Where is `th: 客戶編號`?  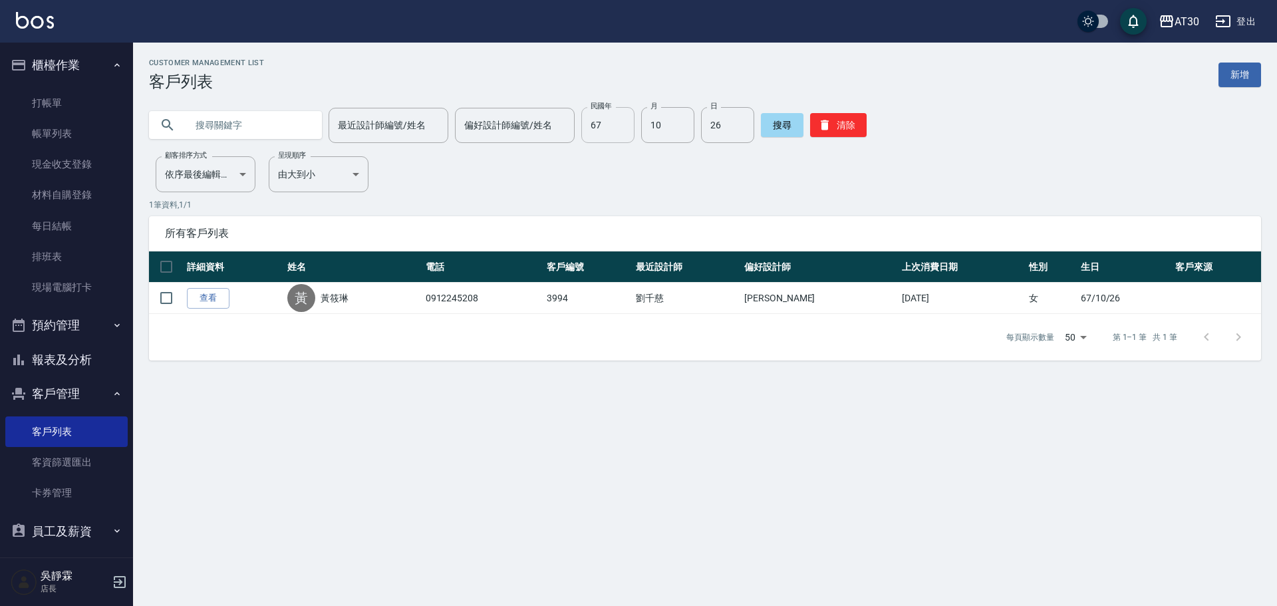
th: 客戶編號 is located at coordinates (588, 267).